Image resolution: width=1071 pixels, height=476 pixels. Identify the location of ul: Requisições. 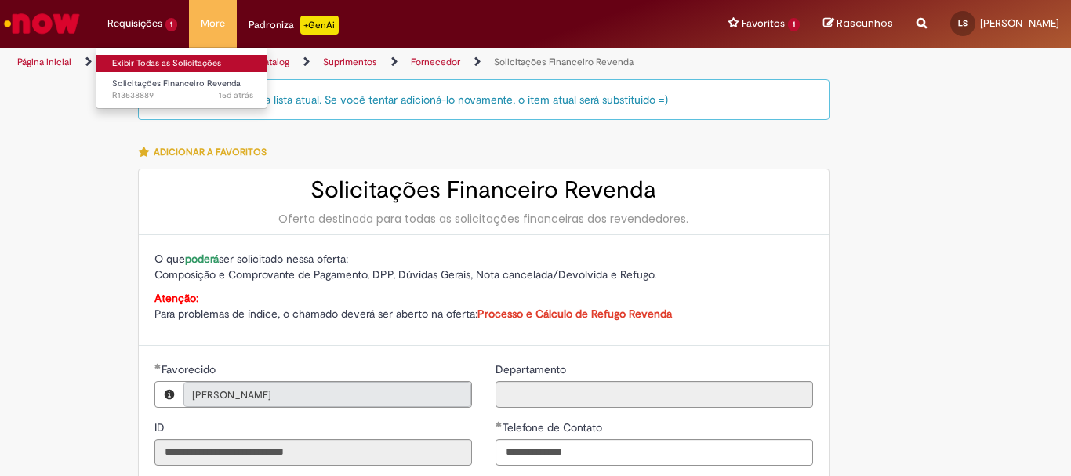
(181, 78).